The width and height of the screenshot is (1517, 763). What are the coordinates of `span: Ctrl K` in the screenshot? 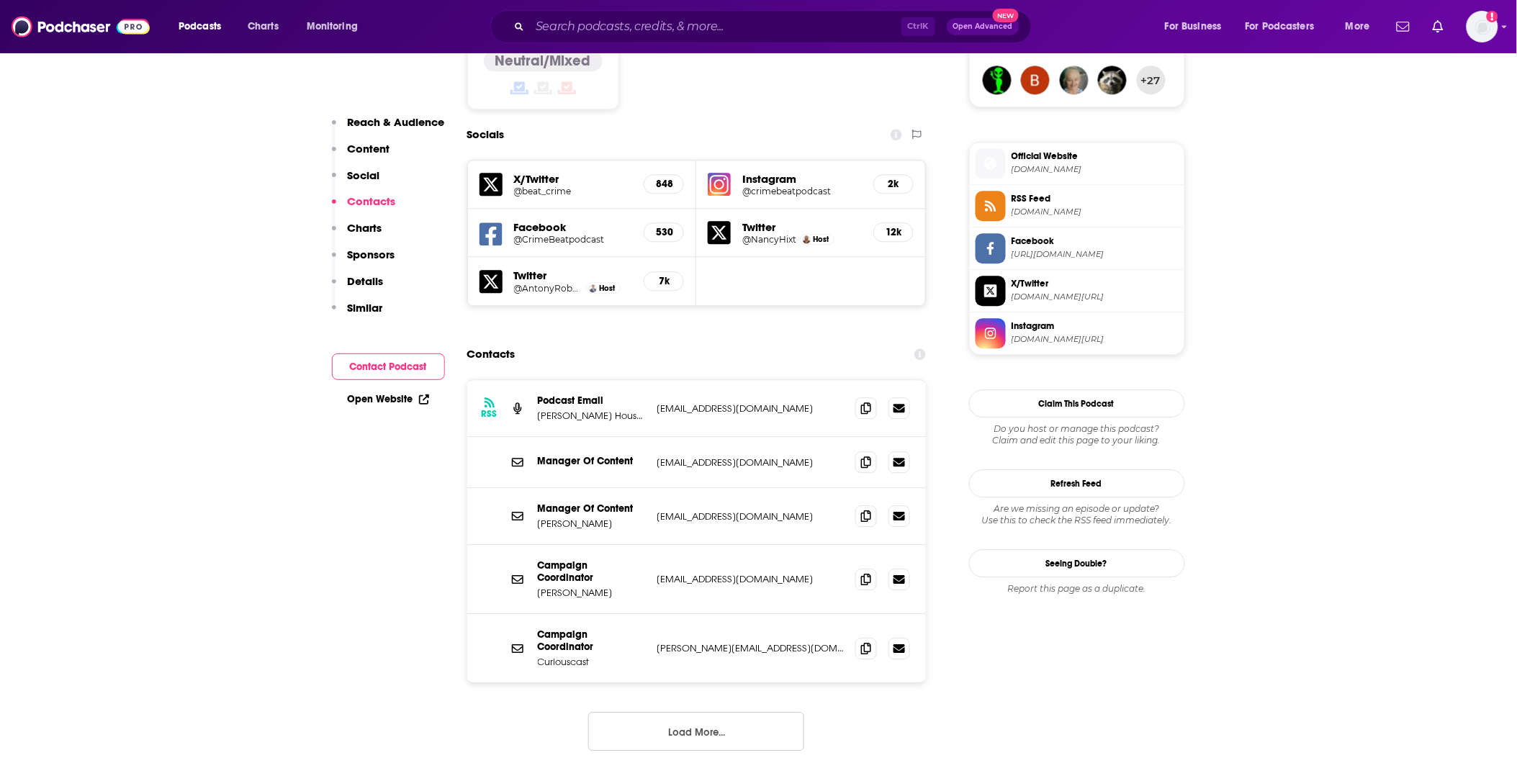 It's located at (918, 27).